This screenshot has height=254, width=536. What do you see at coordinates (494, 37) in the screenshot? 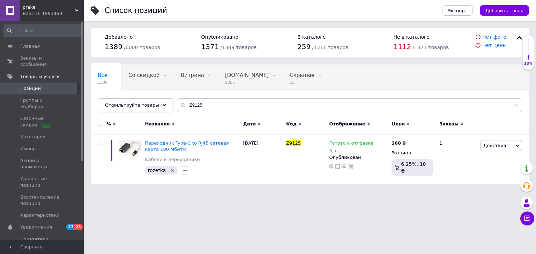
I see `a: Нет фото` at bounding box center [494, 37].